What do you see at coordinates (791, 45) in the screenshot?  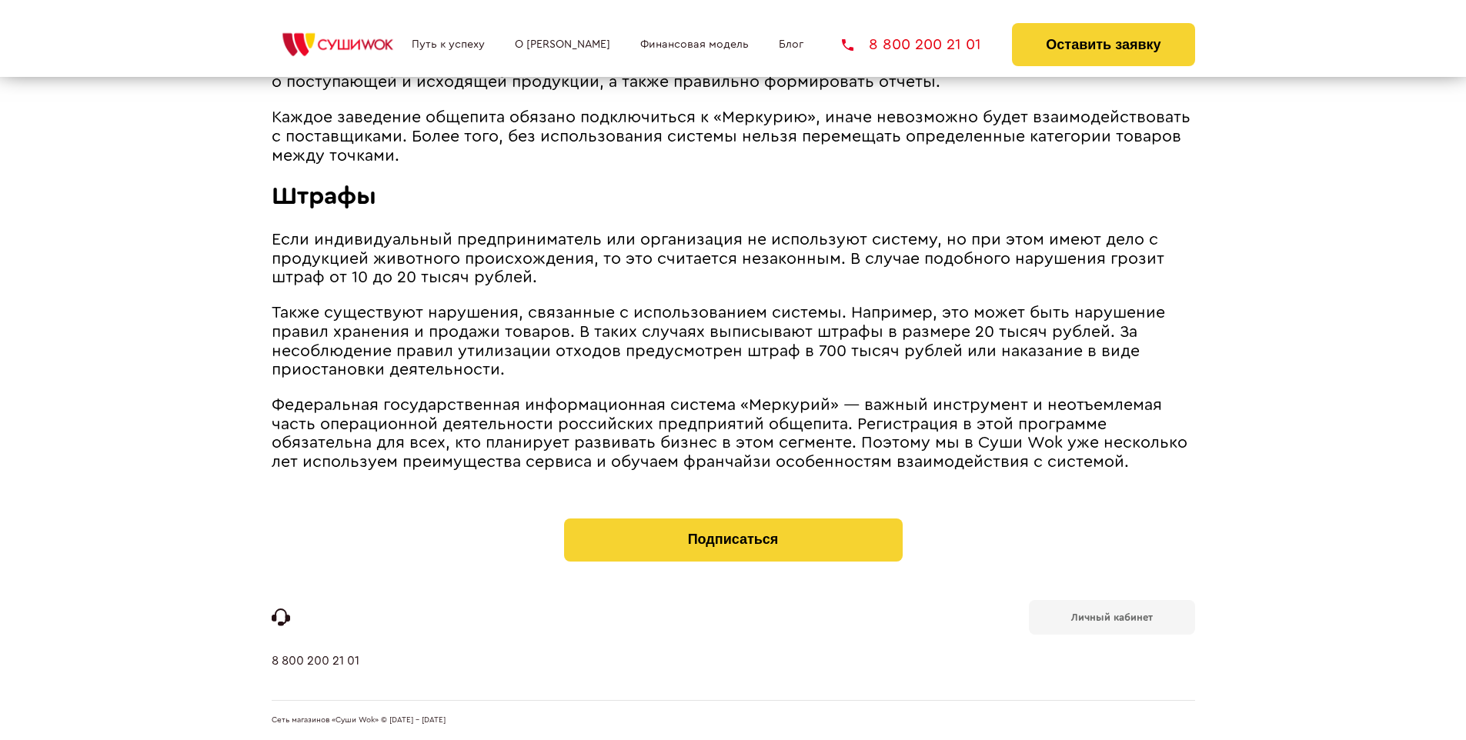 I see `a: Блог` at bounding box center [791, 45].